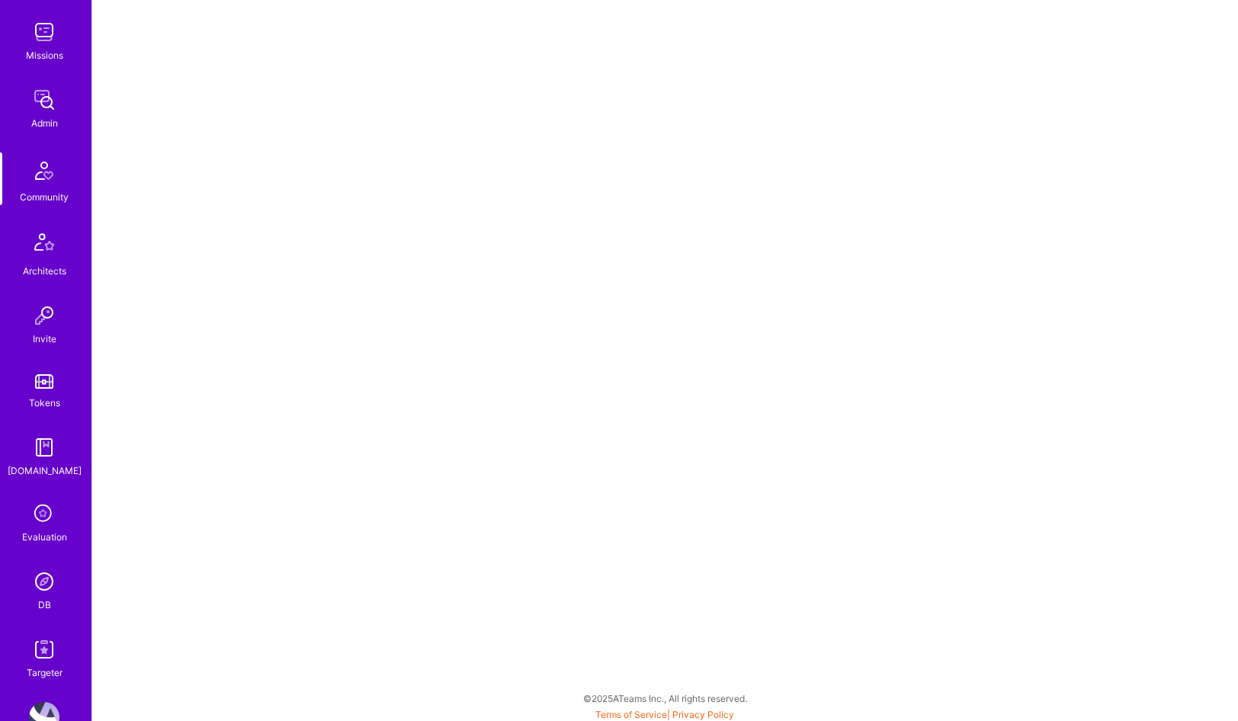 This screenshot has height=721, width=1238. Describe the element at coordinates (44, 32) in the screenshot. I see `img: teamwork` at that location.